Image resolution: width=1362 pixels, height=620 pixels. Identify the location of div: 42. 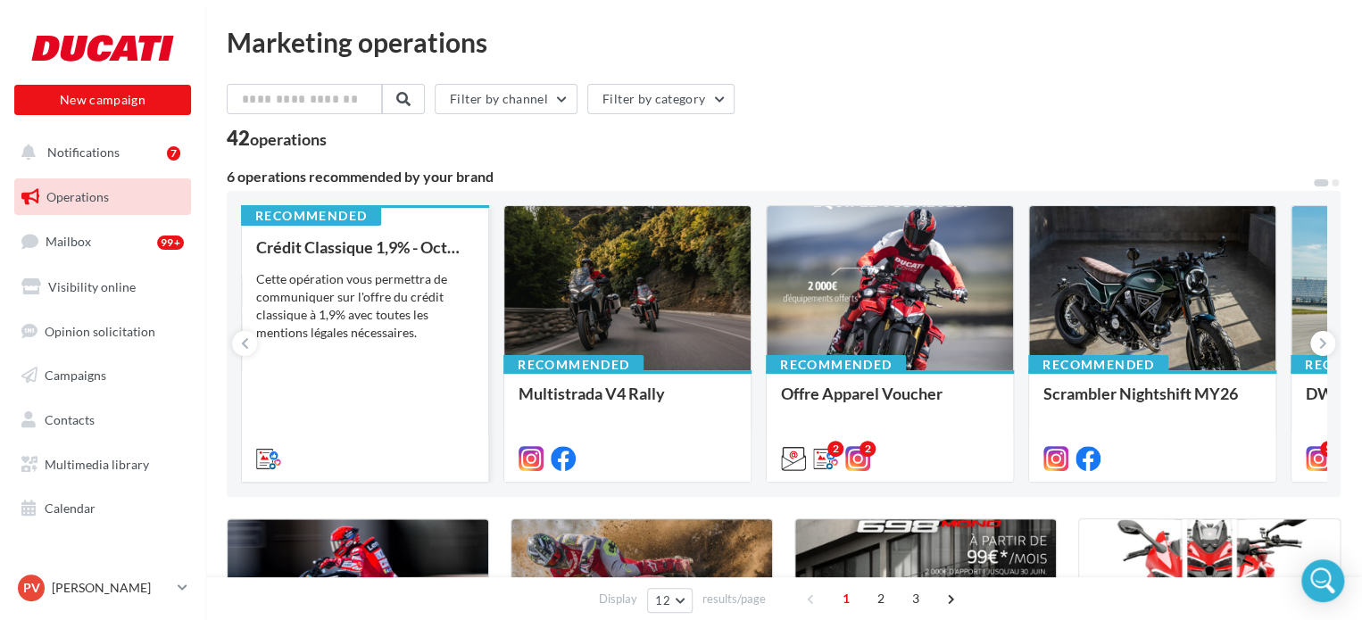
(277, 138).